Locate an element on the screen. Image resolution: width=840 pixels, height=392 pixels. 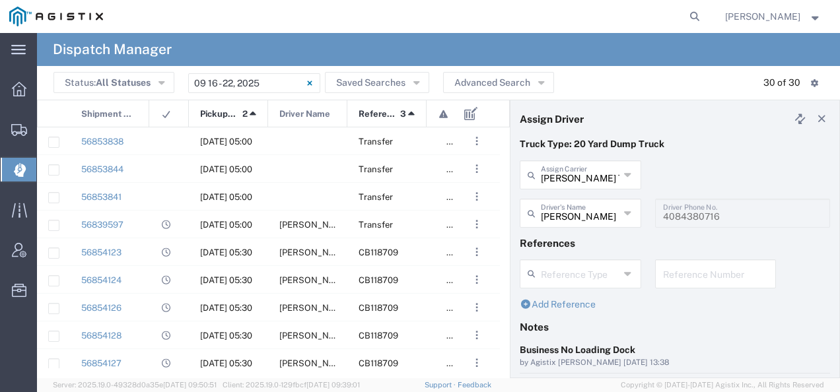
a: 56853844 is located at coordinates (102, 169).